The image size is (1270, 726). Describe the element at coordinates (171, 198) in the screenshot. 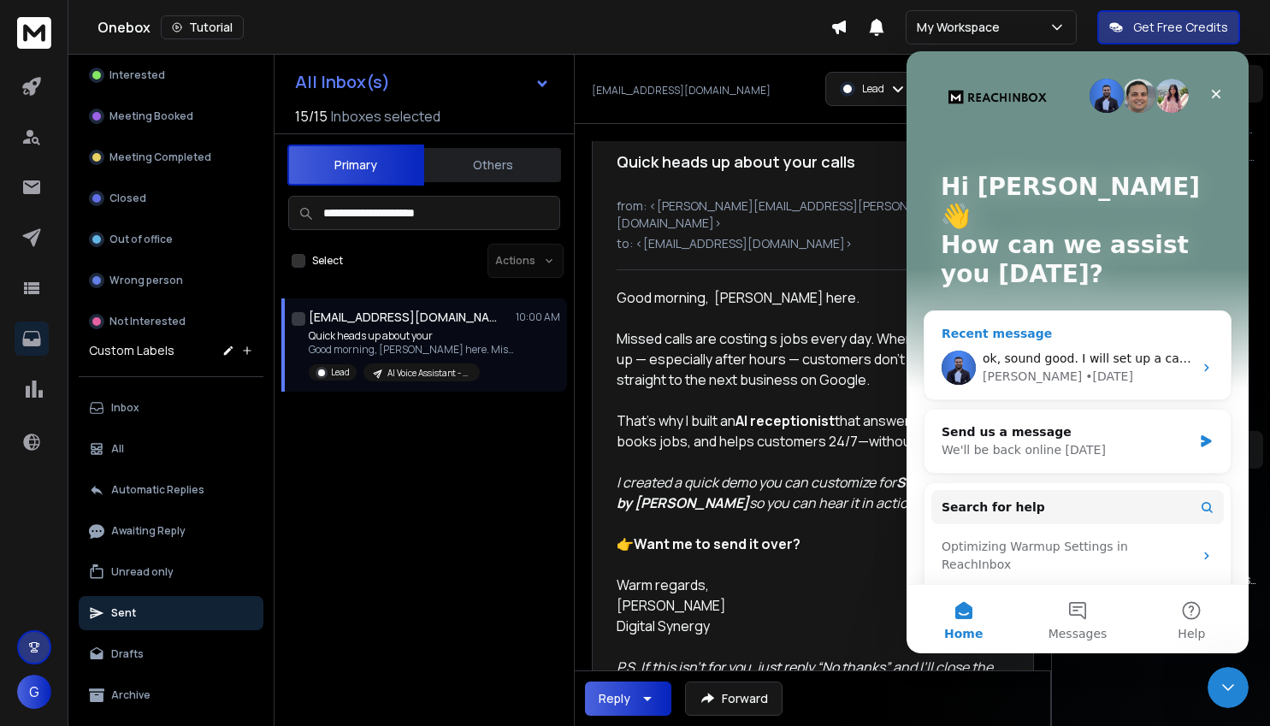

I see `button: Closed` at that location.